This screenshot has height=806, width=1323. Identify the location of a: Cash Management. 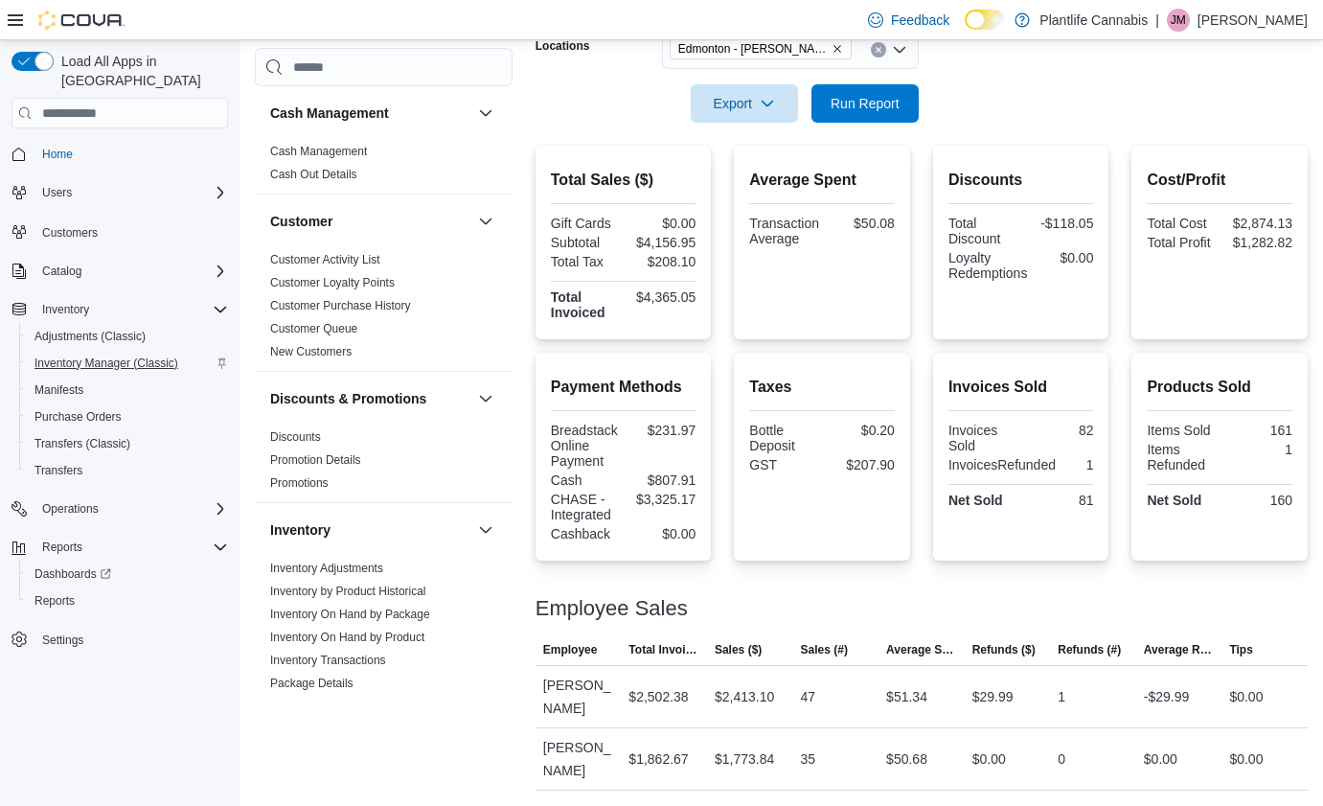
(318, 151).